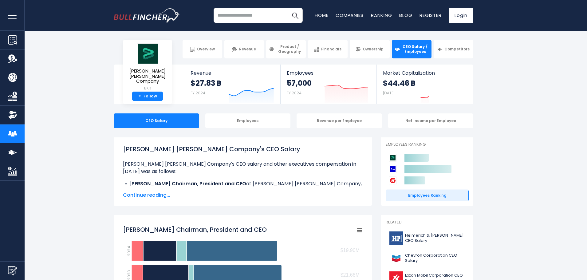  What do you see at coordinates (427, 222) in the screenshot?
I see `p: Related` at bounding box center [427, 222].